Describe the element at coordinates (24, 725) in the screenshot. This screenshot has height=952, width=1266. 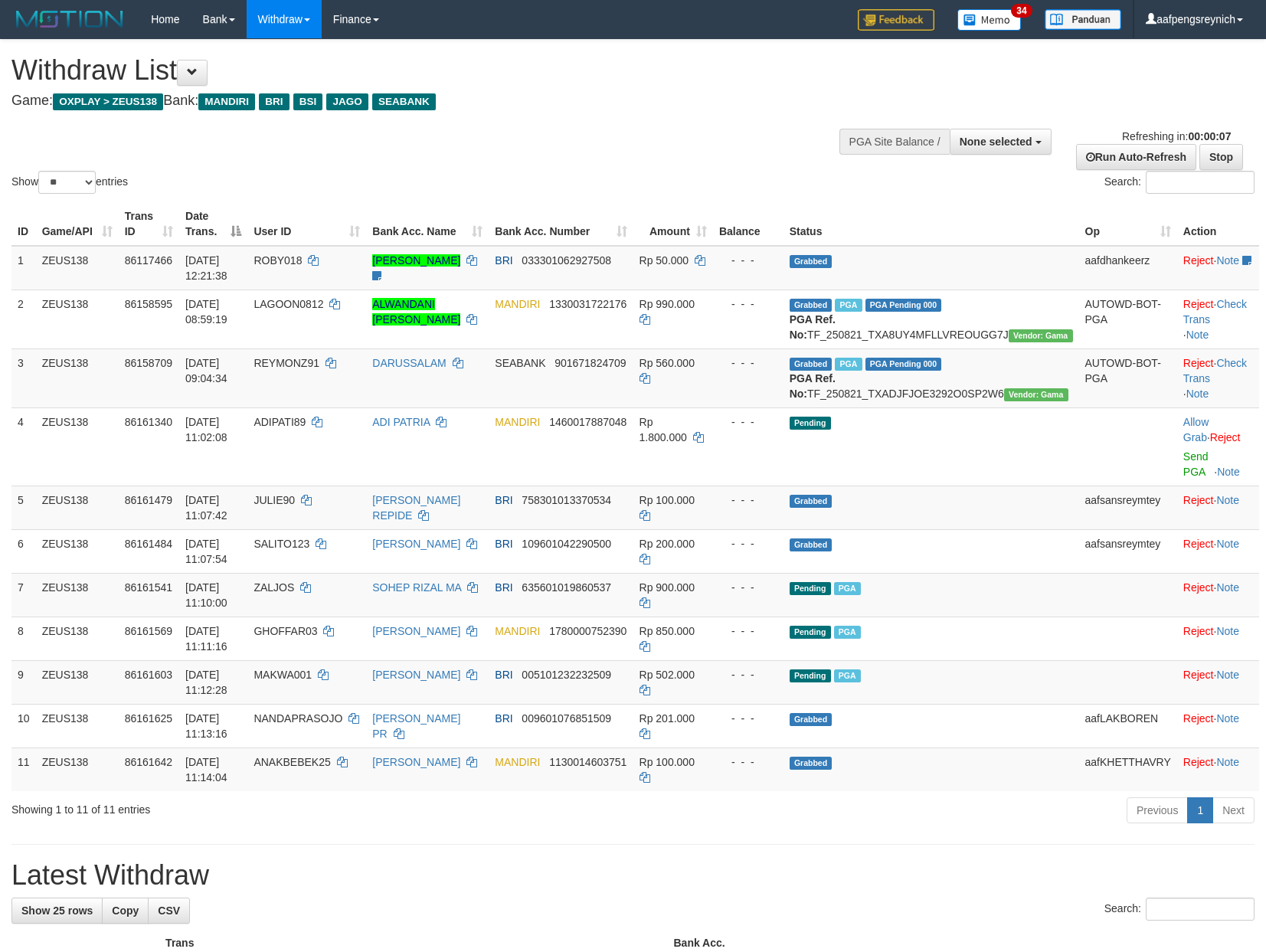
I see `td: 10` at that location.